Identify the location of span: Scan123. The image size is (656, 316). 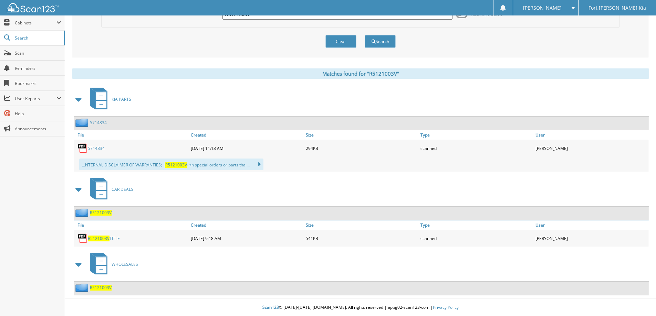
(271, 308).